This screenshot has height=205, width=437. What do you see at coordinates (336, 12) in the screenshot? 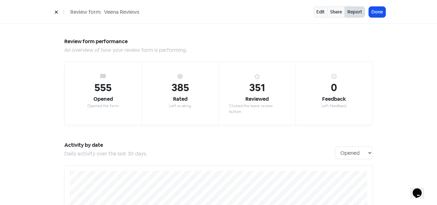
I see `a: Share` at bounding box center [336, 12].